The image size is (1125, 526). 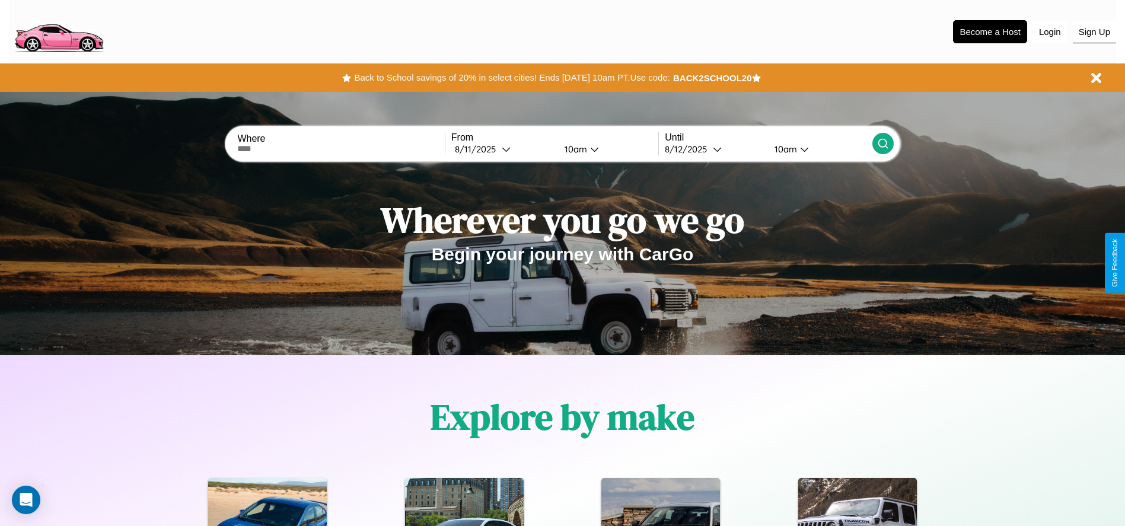 I want to click on label: Until, so click(x=768, y=138).